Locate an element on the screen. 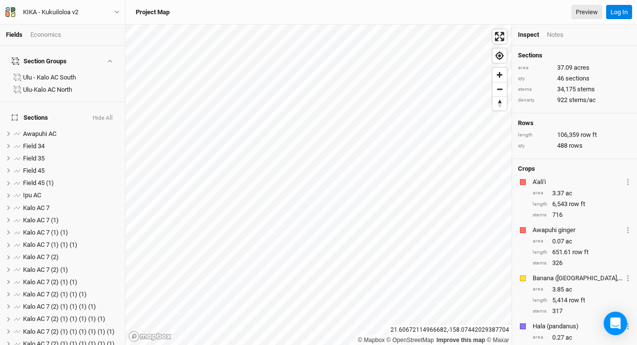 The image size is (637, 345). h3: Project Map is located at coordinates (152, 12).